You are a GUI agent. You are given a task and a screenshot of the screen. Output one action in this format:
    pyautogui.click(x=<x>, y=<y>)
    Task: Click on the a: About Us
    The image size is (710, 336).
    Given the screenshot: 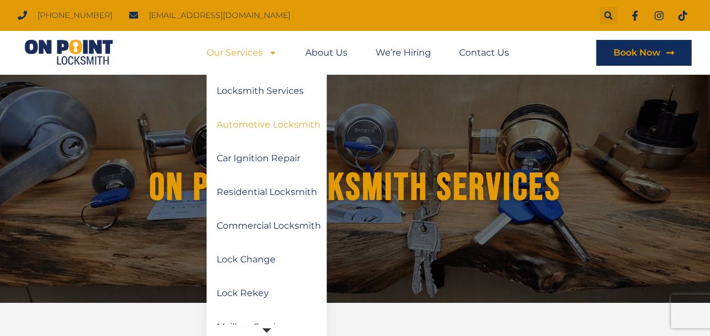 What is the action you would take?
    pyautogui.click(x=326, y=53)
    